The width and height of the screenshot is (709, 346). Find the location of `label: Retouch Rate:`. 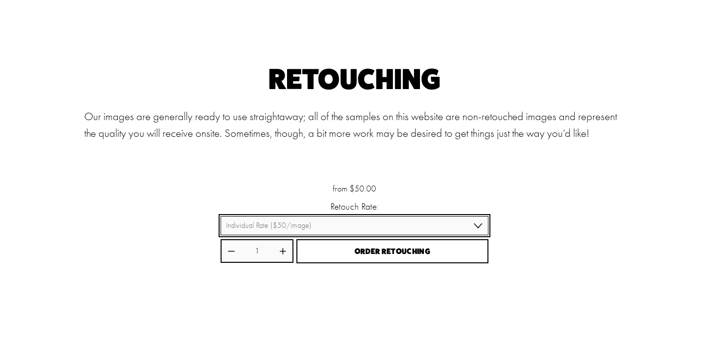

label: Retouch Rate: is located at coordinates (354, 206).